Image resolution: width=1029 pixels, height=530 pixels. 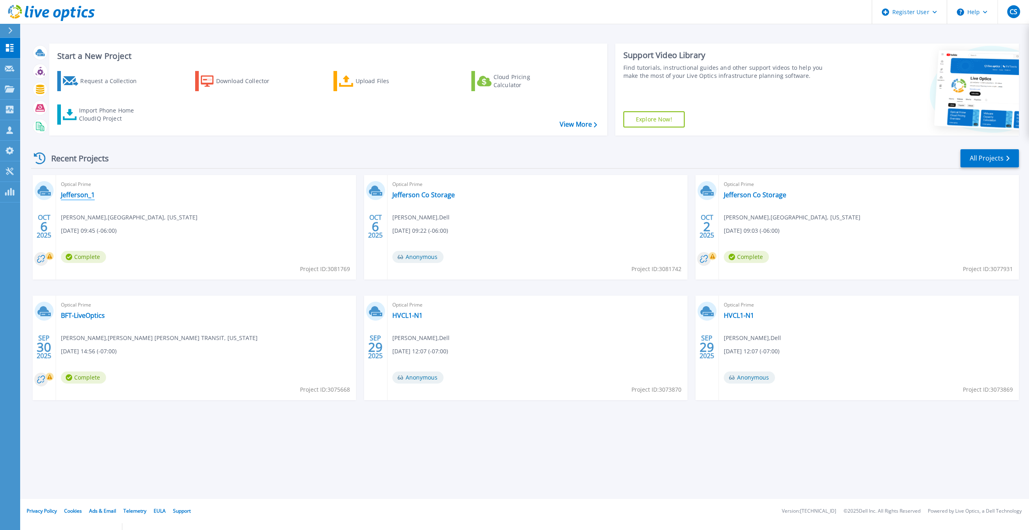 What do you see at coordinates (240, 81) in the screenshot?
I see `a: Download Collector` at bounding box center [240, 81].